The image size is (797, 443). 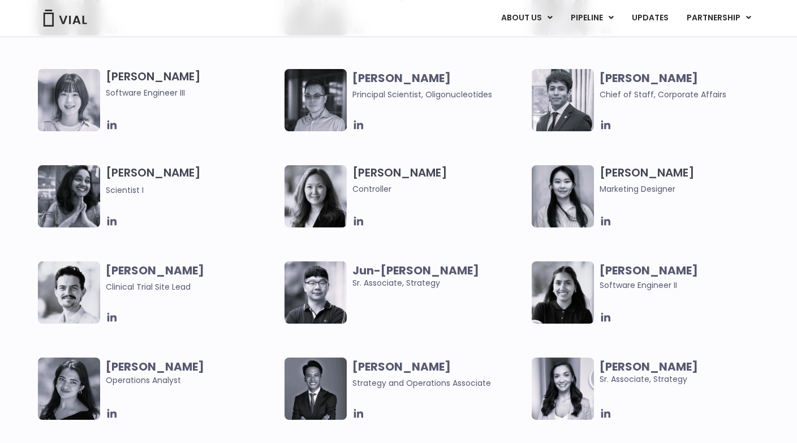 What do you see at coordinates (148, 287) in the screenshot?
I see `span: Clinical Trial Site Lead` at bounding box center [148, 287].